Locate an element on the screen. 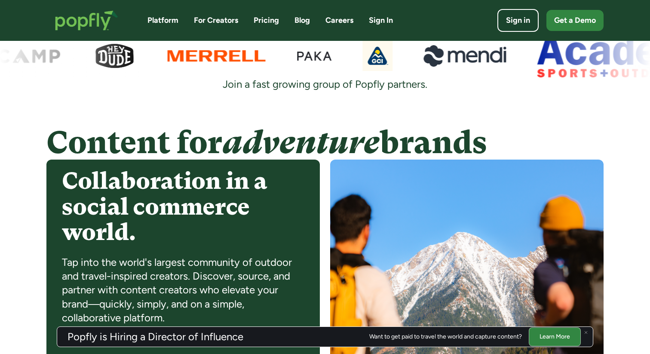 The image size is (650, 354). a: Platform is located at coordinates (163, 20).